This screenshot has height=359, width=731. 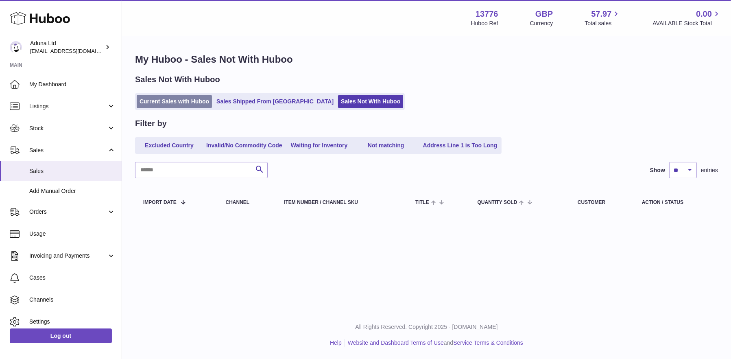 What do you see at coordinates (396, 342) in the screenshot?
I see `a: Website and Dashboard Terms of Use` at bounding box center [396, 342].